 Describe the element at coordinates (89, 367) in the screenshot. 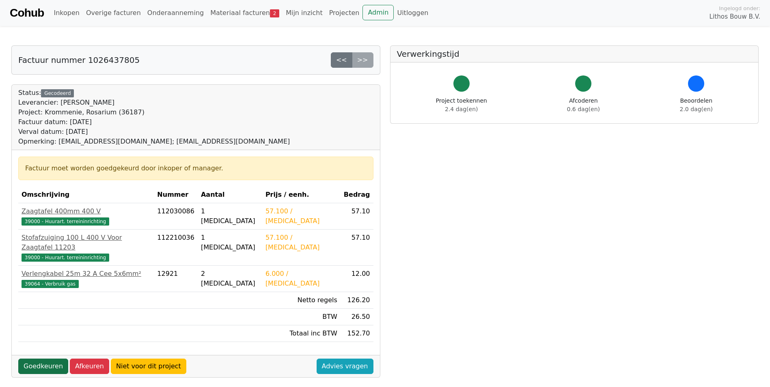

I see `a: Afkeuren` at that location.